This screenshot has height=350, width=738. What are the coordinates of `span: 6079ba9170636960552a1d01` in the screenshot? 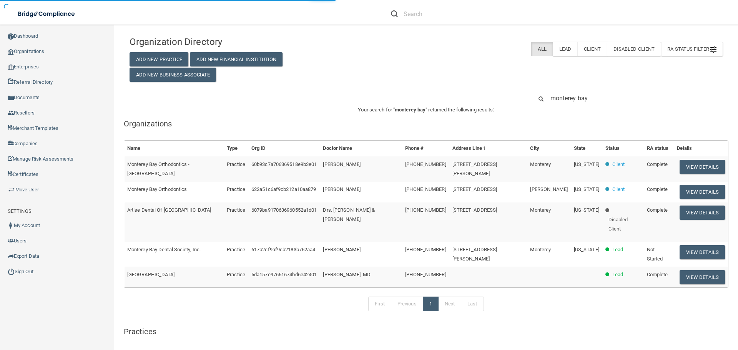 It's located at (284, 210).